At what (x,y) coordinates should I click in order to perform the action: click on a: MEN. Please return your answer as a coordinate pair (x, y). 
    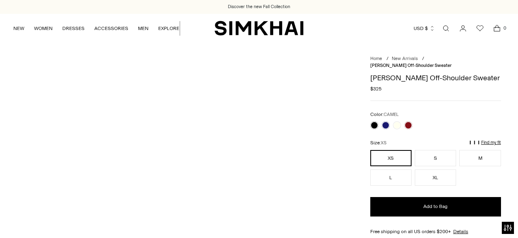
    Looking at the image, I should click on (143, 28).